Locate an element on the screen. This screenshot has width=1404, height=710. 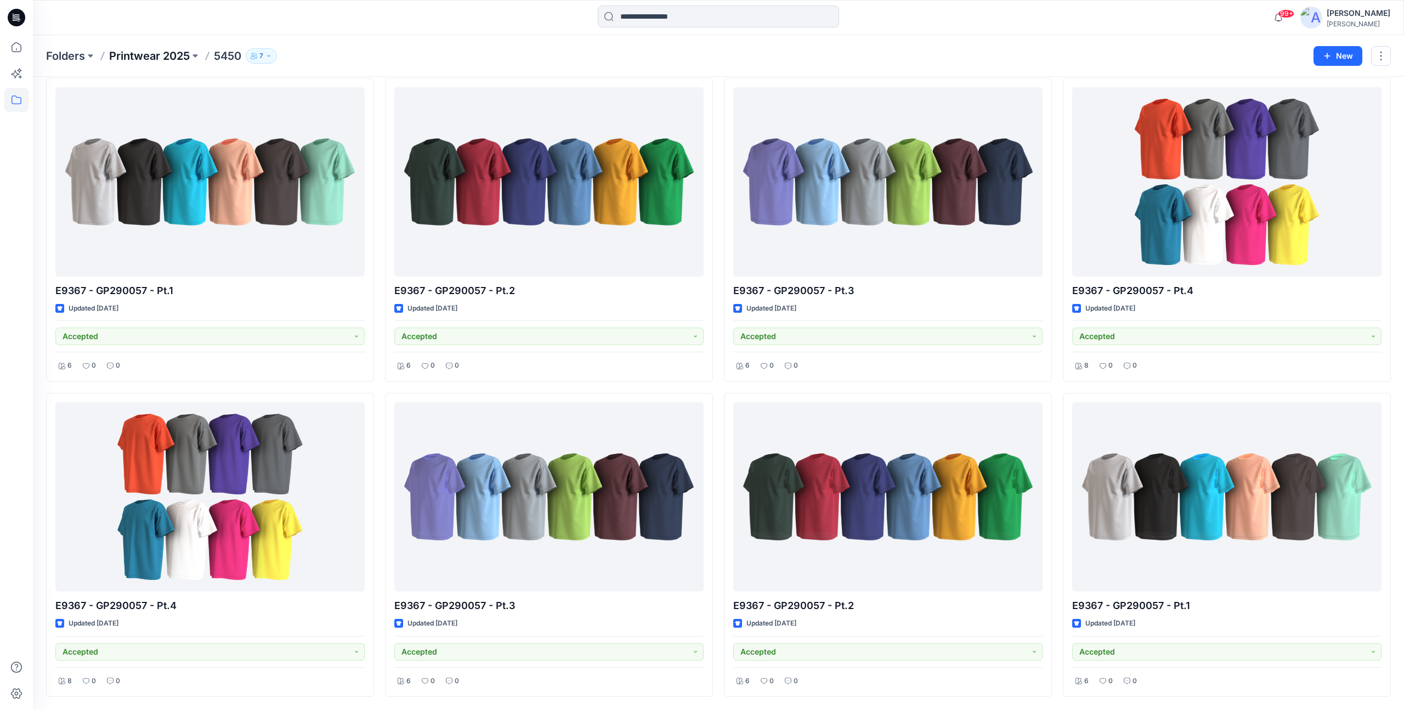
p: 7 is located at coordinates (261, 56).